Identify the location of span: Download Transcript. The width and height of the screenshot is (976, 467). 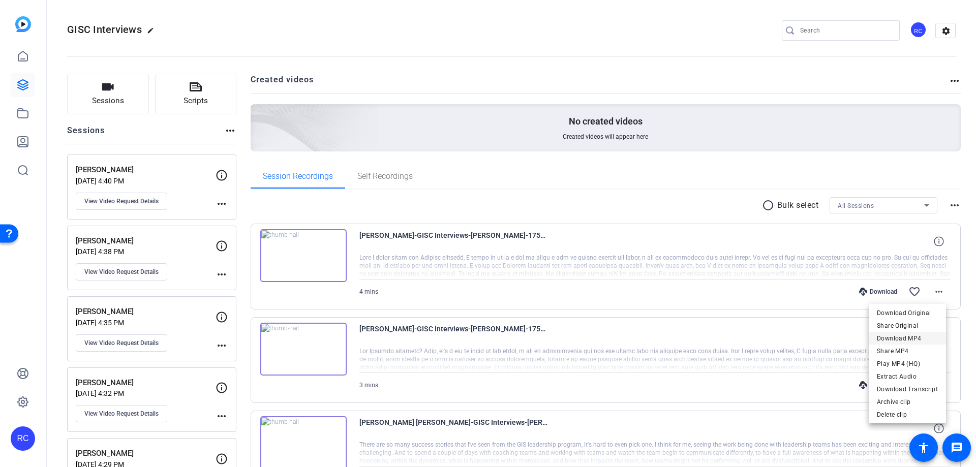
(907, 389).